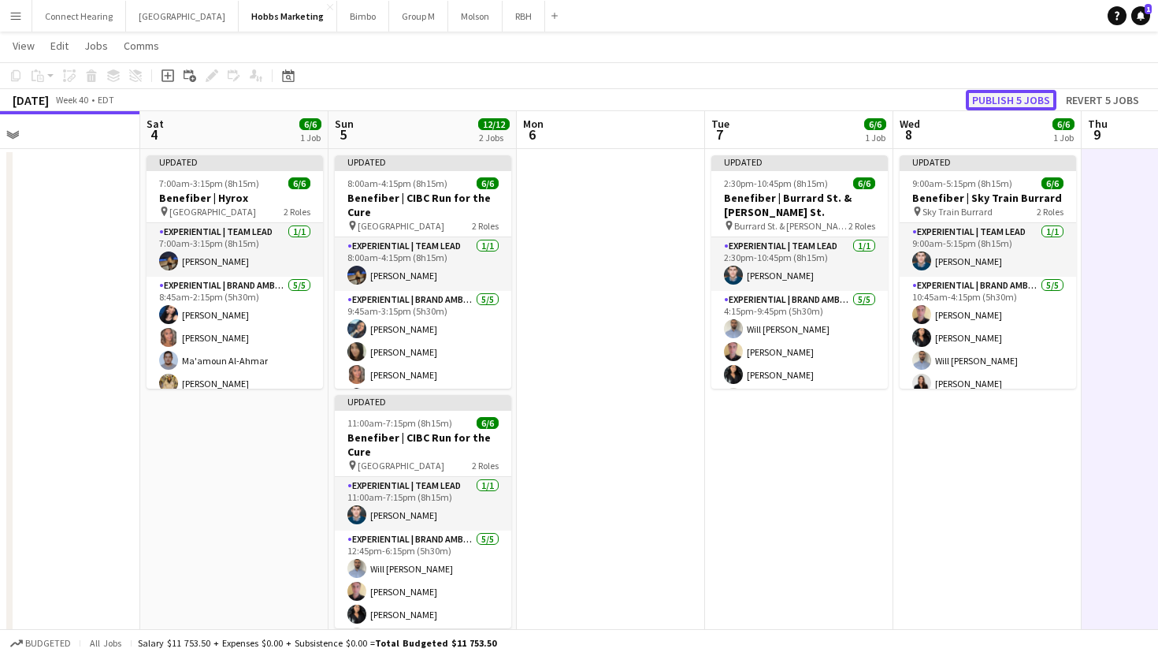 The height and width of the screenshot is (656, 1158). Describe the element at coordinates (720, 124) in the screenshot. I see `span: Tue` at that location.